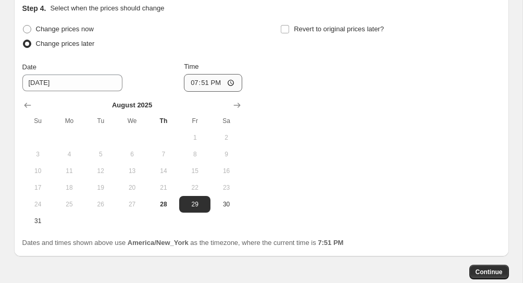 Image resolution: width=523 pixels, height=283 pixels. What do you see at coordinates (226, 204) in the screenshot?
I see `span: 30` at bounding box center [226, 204].